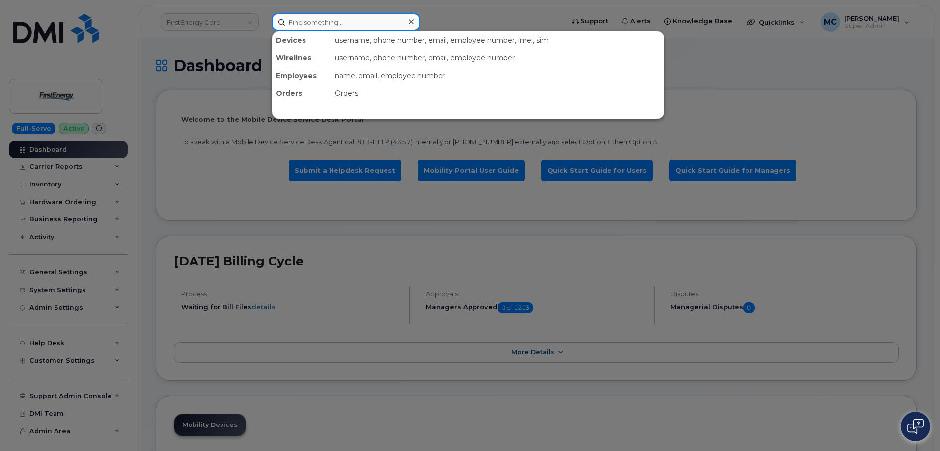 The width and height of the screenshot is (940, 451). I want to click on div: username, phone number, email, employee number, so click(497, 58).